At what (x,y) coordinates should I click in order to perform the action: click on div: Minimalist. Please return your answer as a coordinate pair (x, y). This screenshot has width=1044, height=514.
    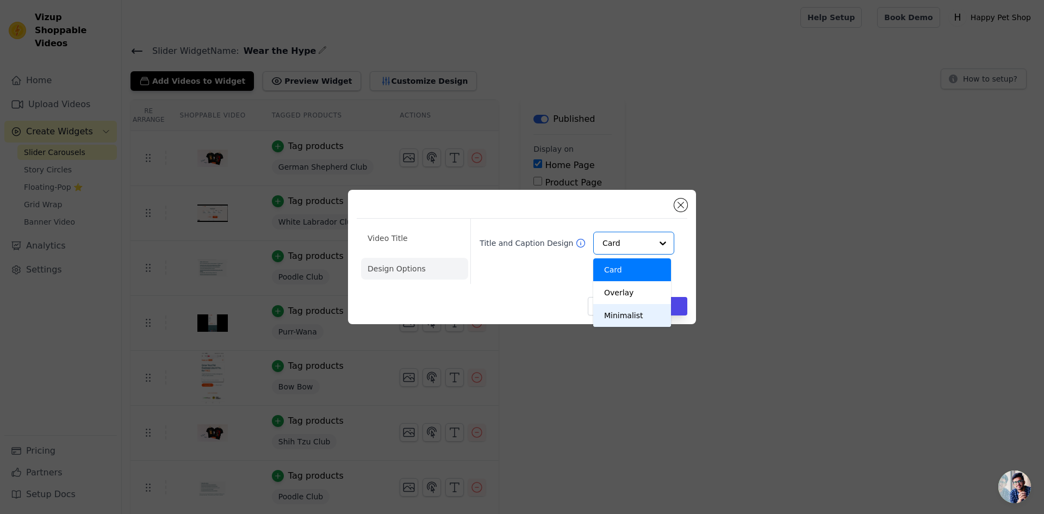
    Looking at the image, I should click on (632, 316).